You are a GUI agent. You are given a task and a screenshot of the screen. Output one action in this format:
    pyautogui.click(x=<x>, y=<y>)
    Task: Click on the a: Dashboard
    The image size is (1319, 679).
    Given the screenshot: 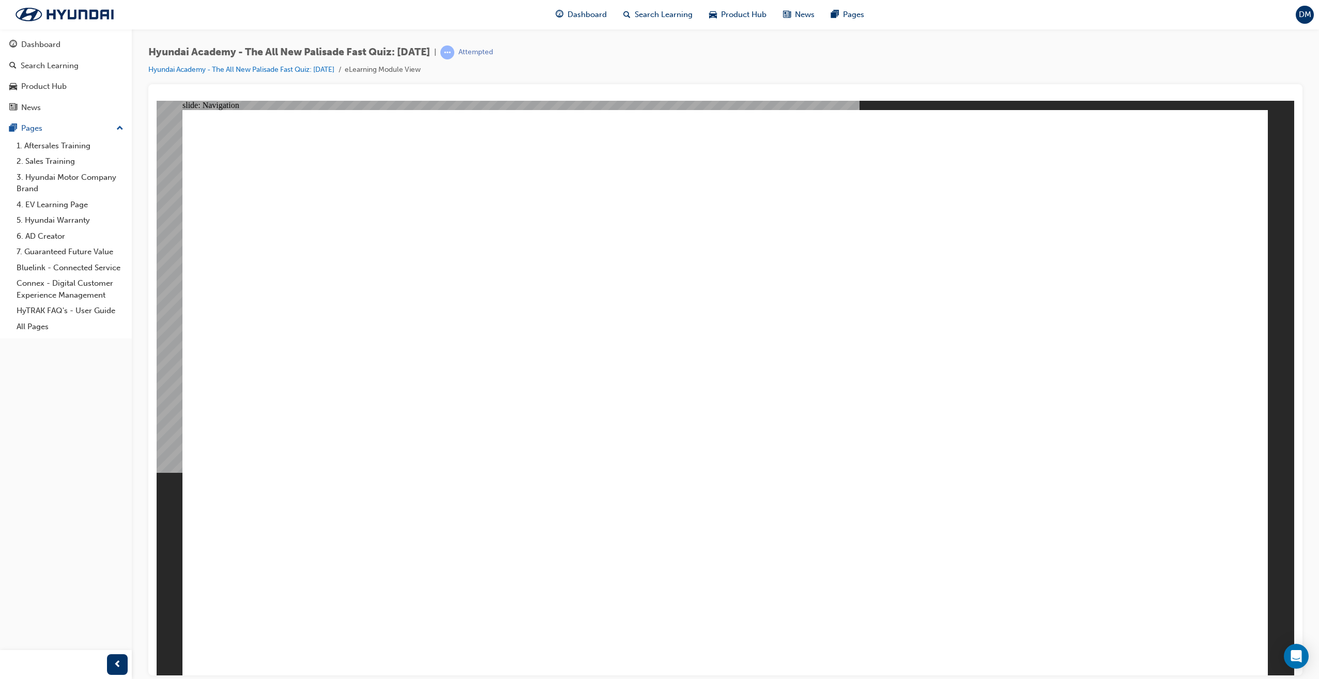 What is the action you would take?
    pyautogui.click(x=66, y=44)
    